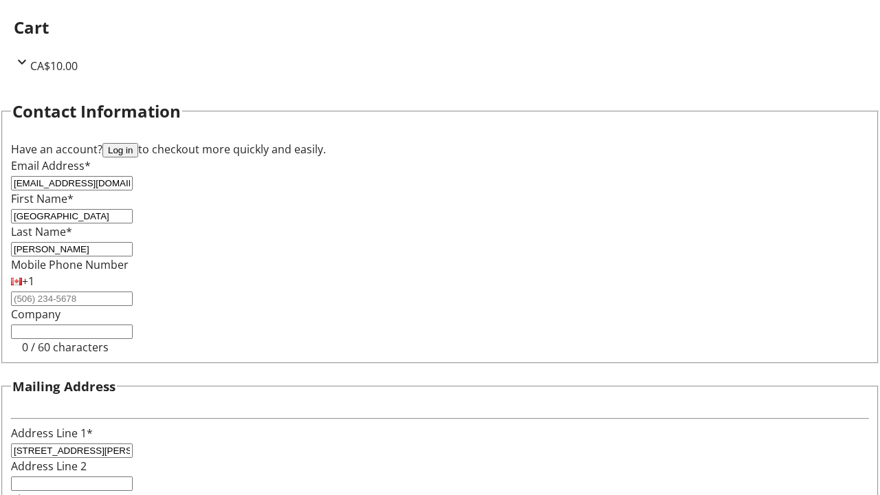 This screenshot has width=880, height=495. What do you see at coordinates (65, 347) in the screenshot?
I see `tr-character-limit: 0 / 60 characters` at bounding box center [65, 347].